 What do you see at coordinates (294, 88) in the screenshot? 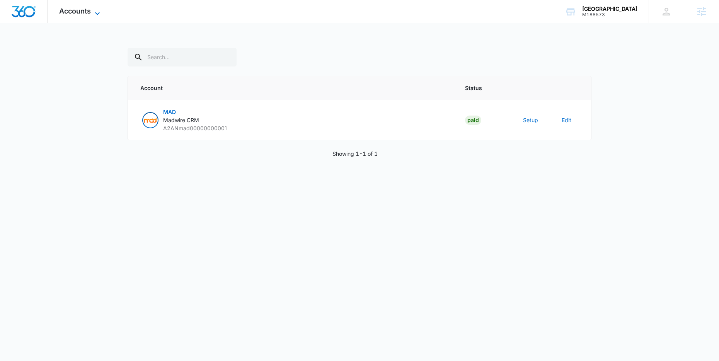
I see `span: Account` at bounding box center [294, 88].